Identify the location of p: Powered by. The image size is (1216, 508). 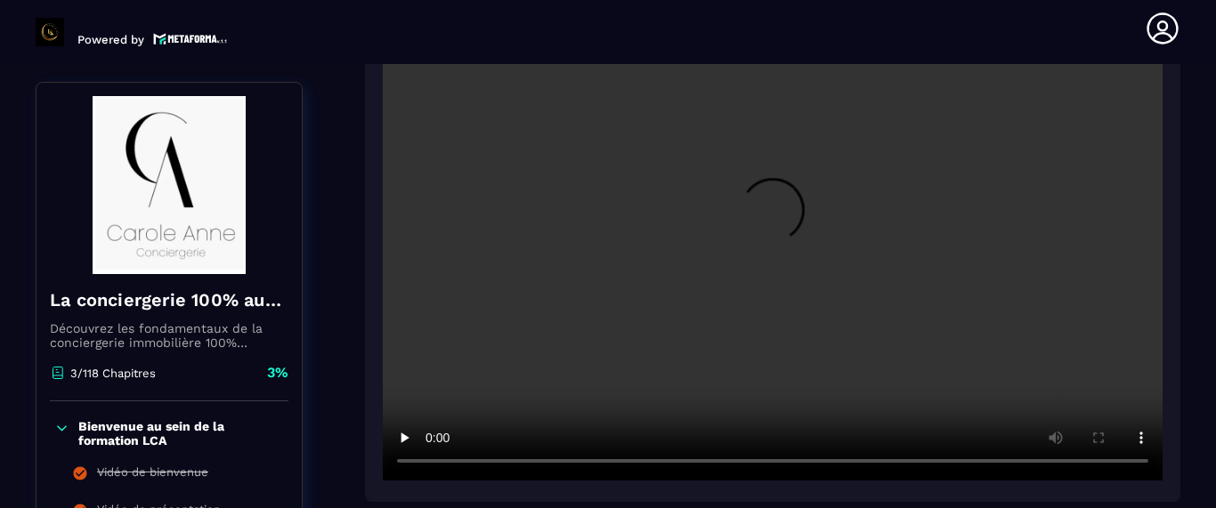
(110, 39).